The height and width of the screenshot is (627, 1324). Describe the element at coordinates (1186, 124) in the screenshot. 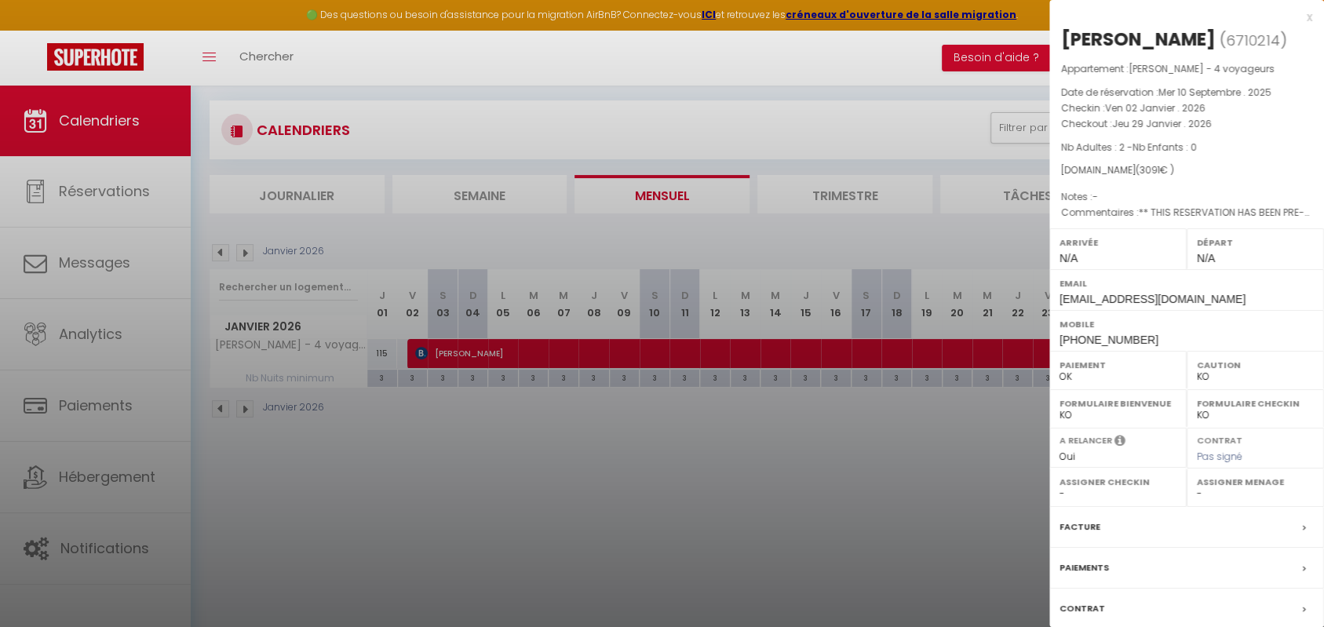

I see `p: Checkout :` at that location.